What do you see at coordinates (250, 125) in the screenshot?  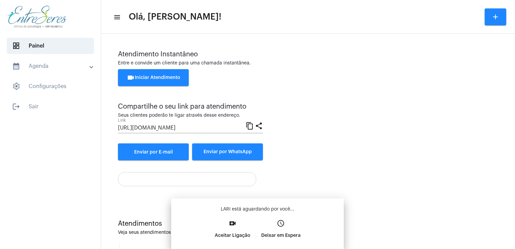 I see `mat-icon: content_copy` at bounding box center [250, 125].